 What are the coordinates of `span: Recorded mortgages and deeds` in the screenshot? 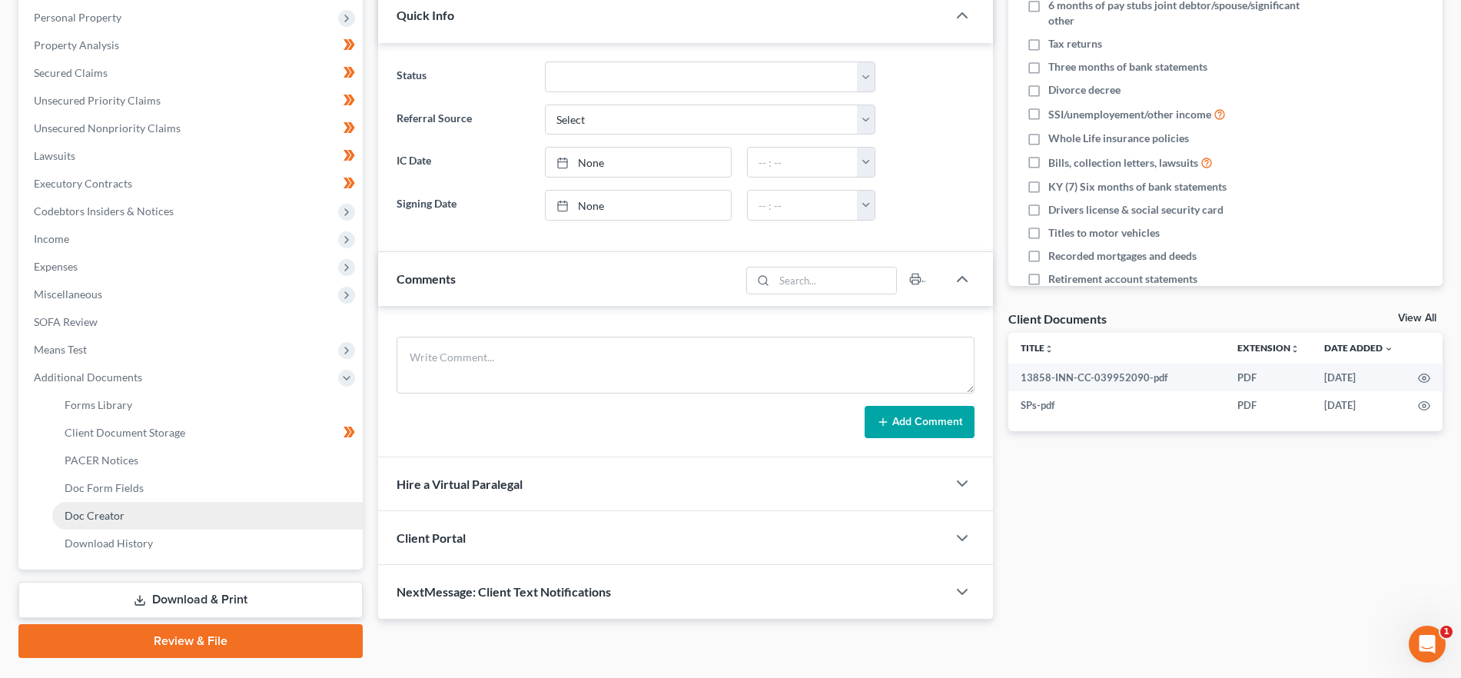 It's located at (1122, 256).